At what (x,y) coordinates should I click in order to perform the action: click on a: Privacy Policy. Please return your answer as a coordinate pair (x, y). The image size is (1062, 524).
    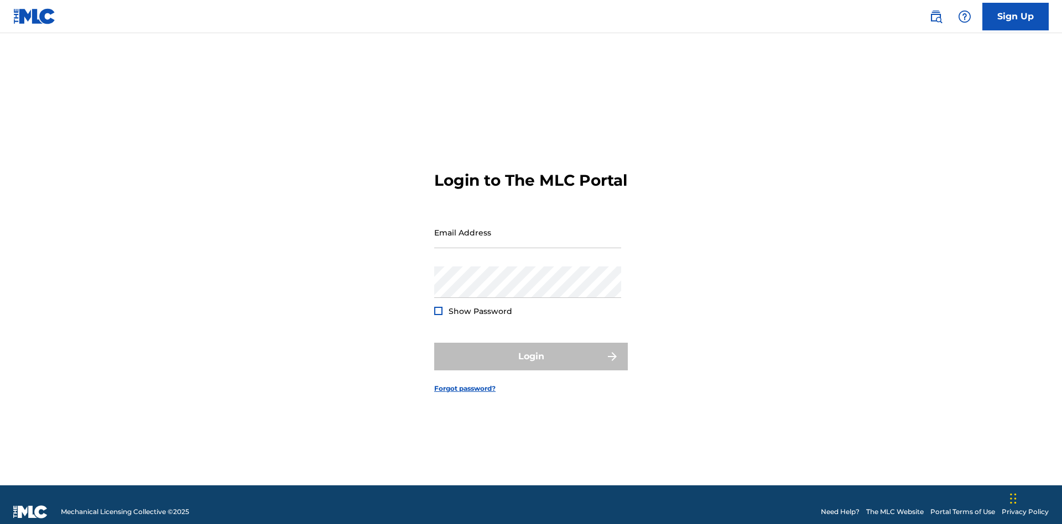
    Looking at the image, I should click on (1025, 512).